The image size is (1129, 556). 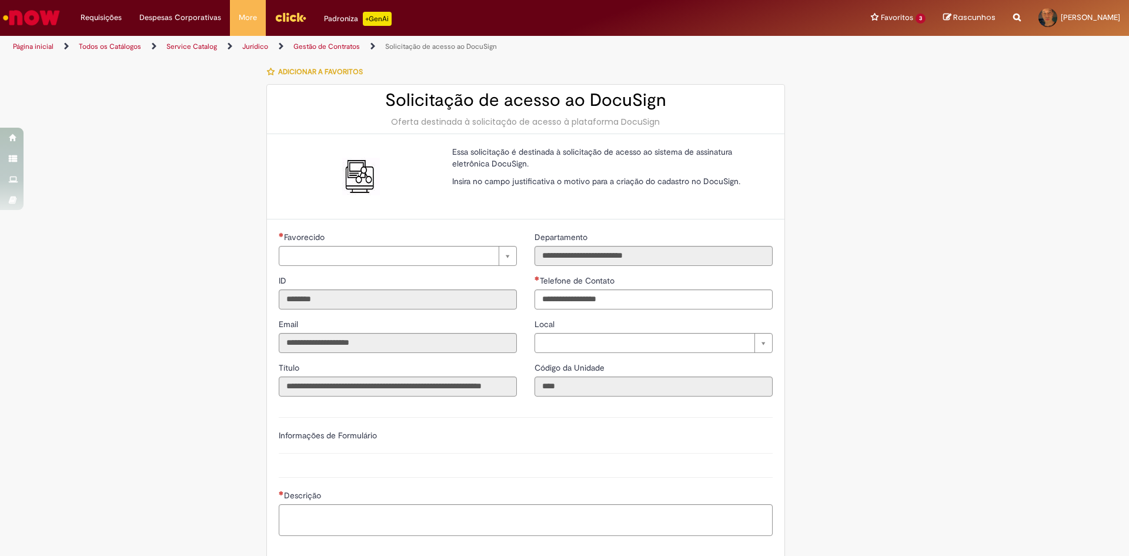 I want to click on span: Favoritos, so click(x=897, y=18).